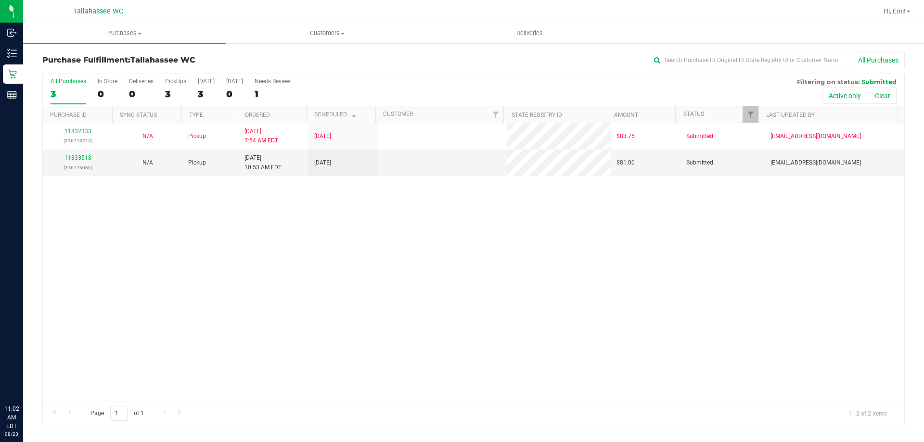 The width and height of the screenshot is (924, 442). Describe the element at coordinates (790, 115) in the screenshot. I see `a: Last Updated By` at that location.